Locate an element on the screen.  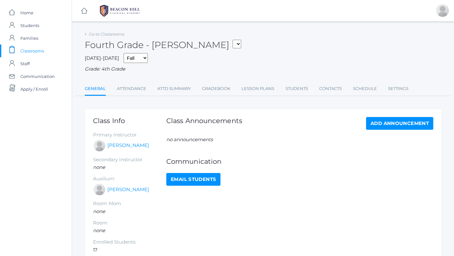
li: 17 is located at coordinates (130, 250).